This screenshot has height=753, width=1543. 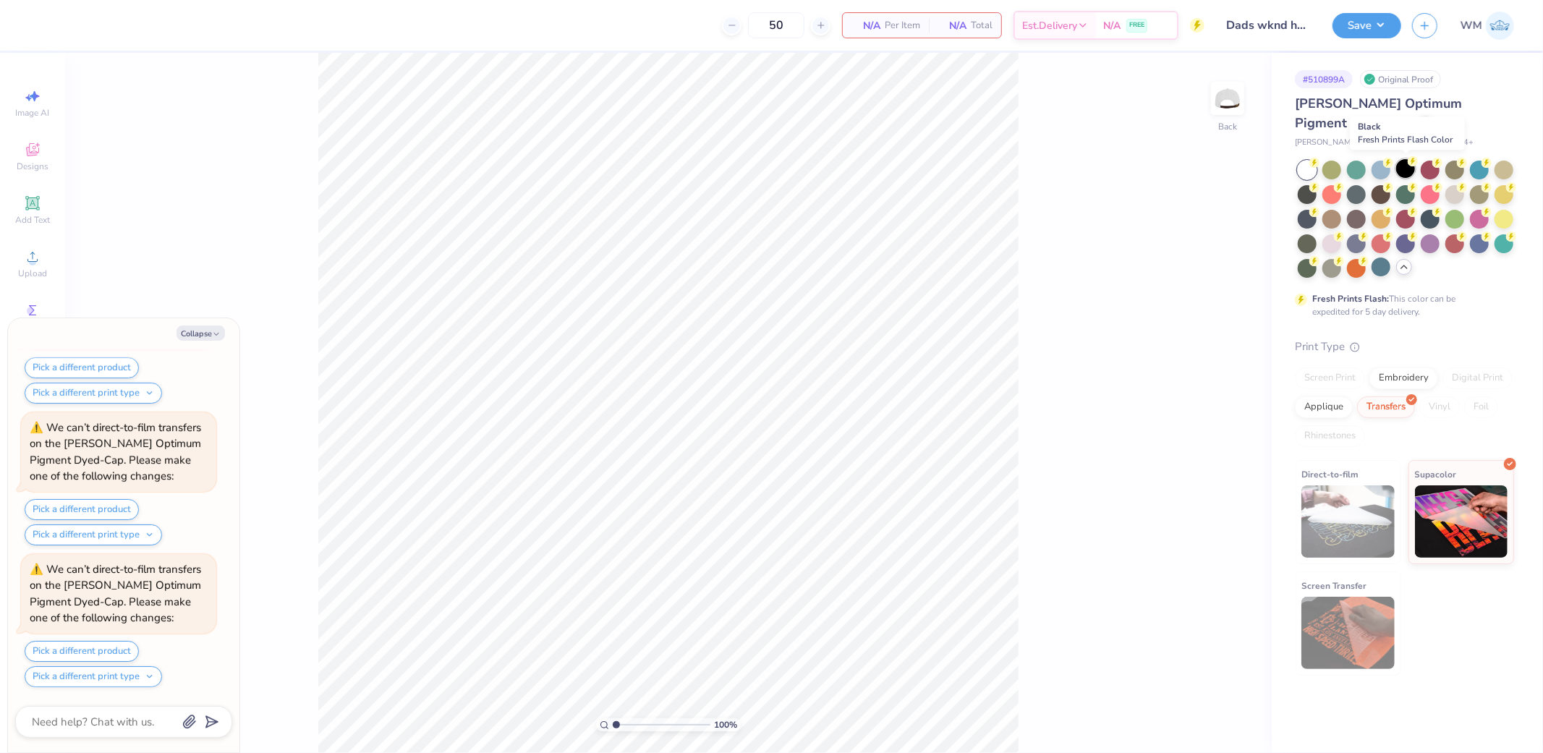 What do you see at coordinates (33, 113) in the screenshot?
I see `span: Image AI` at bounding box center [33, 113].